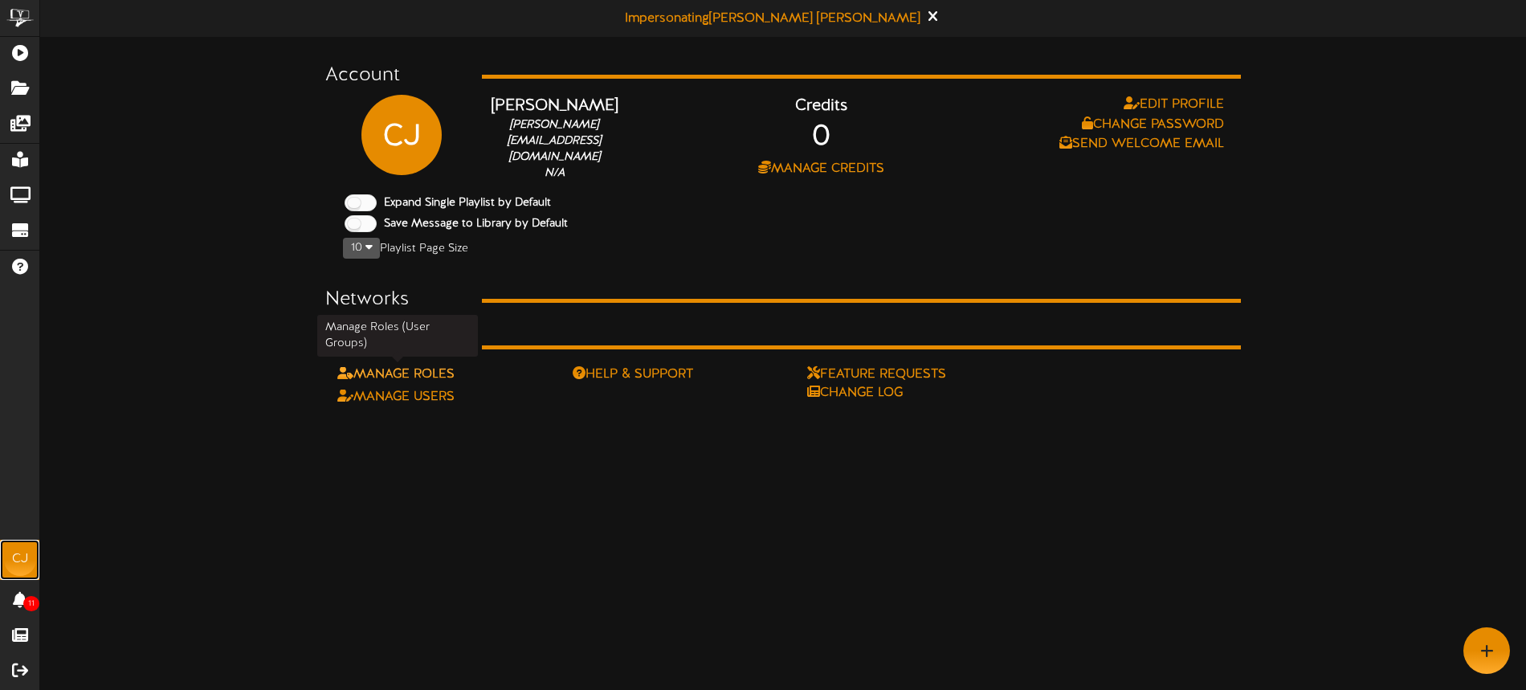  What do you see at coordinates (783, 248) in the screenshot?
I see `div: Playlist Page Size` at bounding box center [783, 248].